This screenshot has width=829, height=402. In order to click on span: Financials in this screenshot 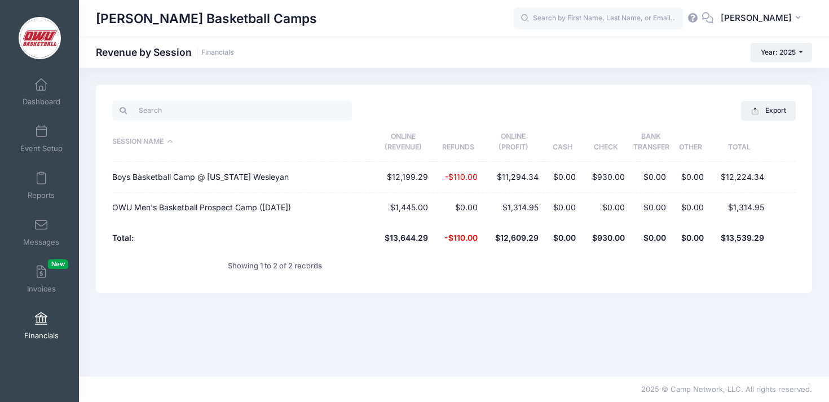, I will do `click(41, 335)`.